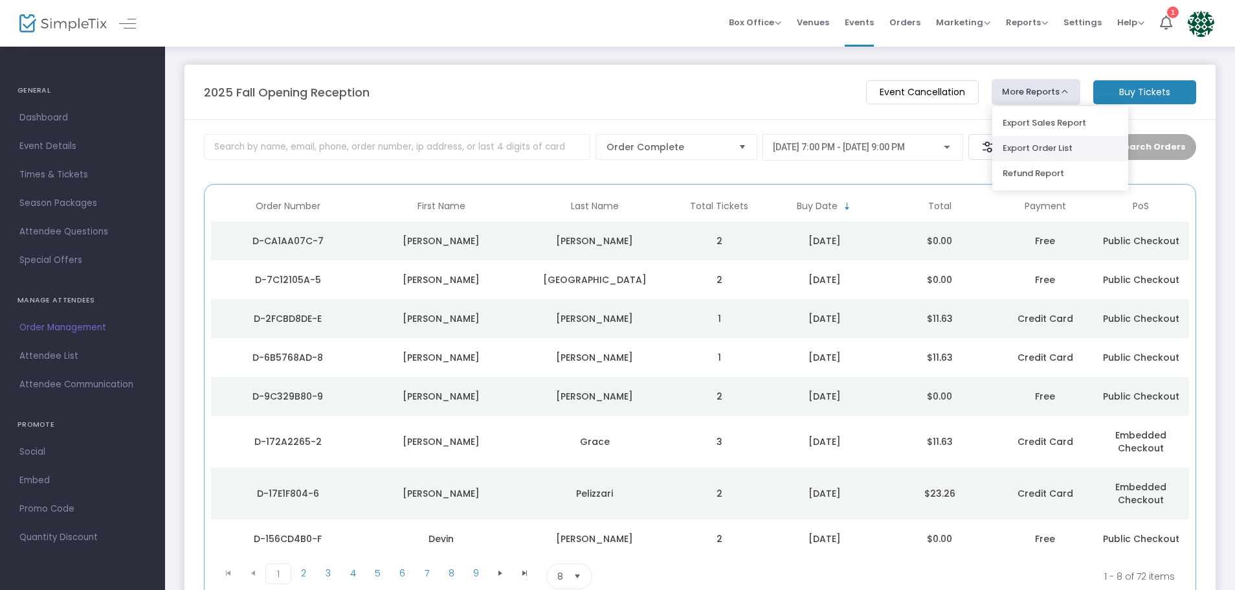 This screenshot has height=590, width=1235. Describe the element at coordinates (940, 442) in the screenshot. I see `td: $11.63` at that location.